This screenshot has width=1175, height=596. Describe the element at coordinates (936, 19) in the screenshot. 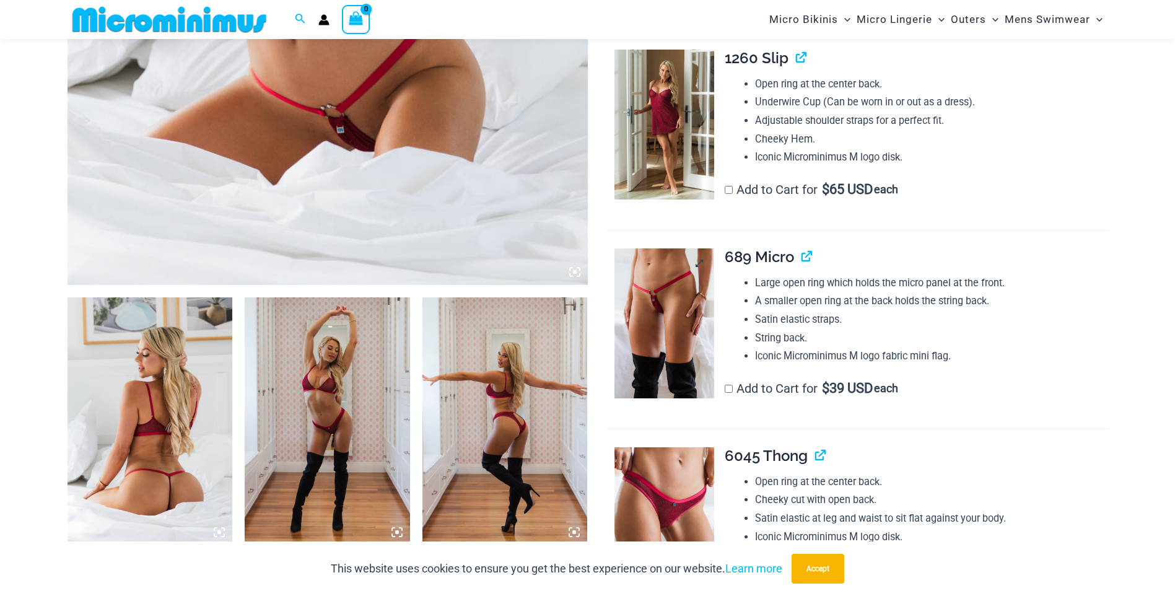

I see `nav: Site Navigation` at that location.